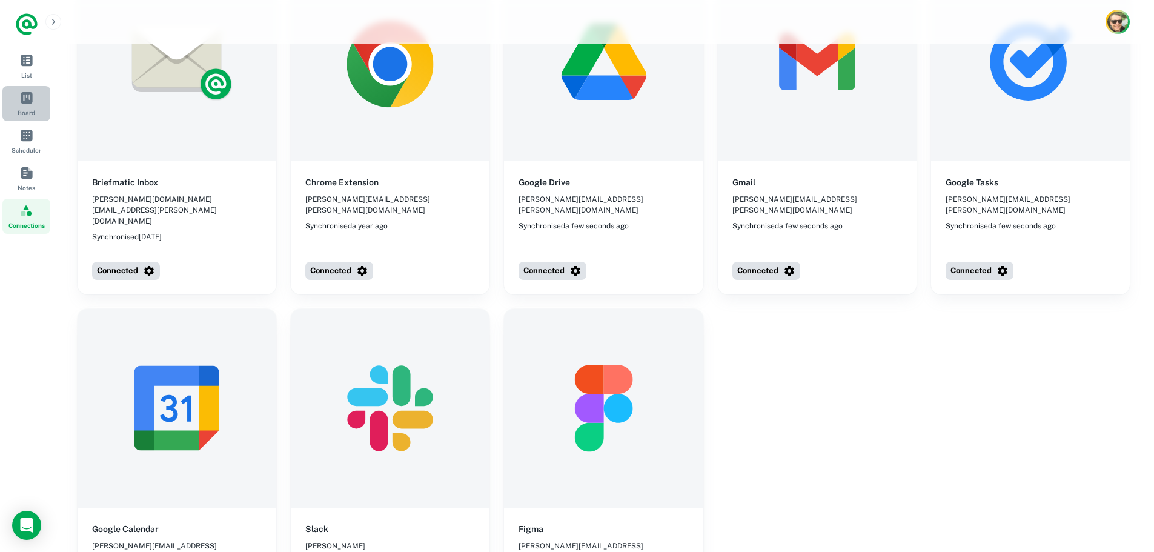 The image size is (1154, 552). I want to click on h6: Slack, so click(317, 529).